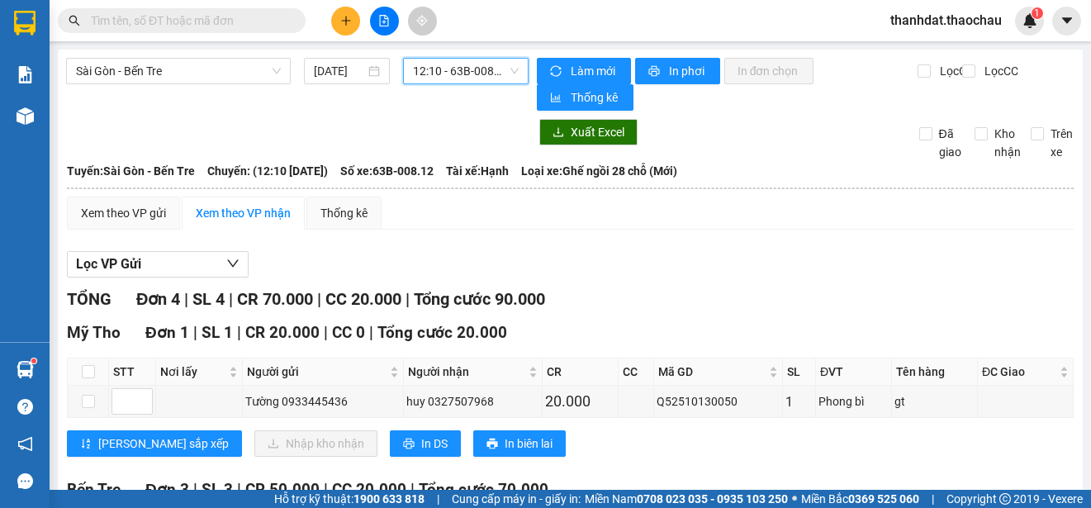 Image resolution: width=1091 pixels, height=508 pixels. I want to click on span: aim, so click(422, 21).